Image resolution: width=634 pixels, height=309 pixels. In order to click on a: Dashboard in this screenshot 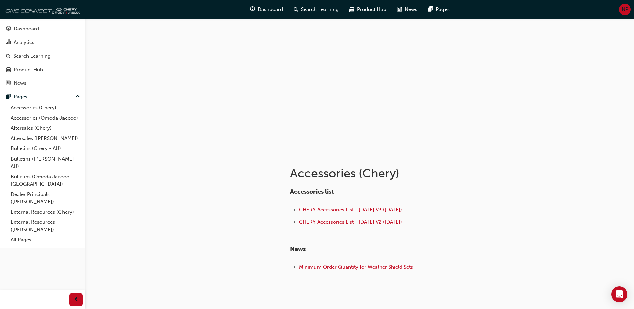, I will do `click(42, 29)`.